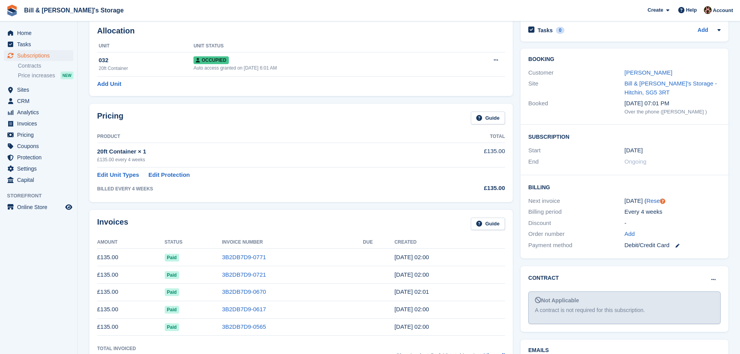 This screenshot has width=740, height=354. Describe the element at coordinates (244, 309) in the screenshot. I see `a: 3B2DB7D9-0617` at that location.